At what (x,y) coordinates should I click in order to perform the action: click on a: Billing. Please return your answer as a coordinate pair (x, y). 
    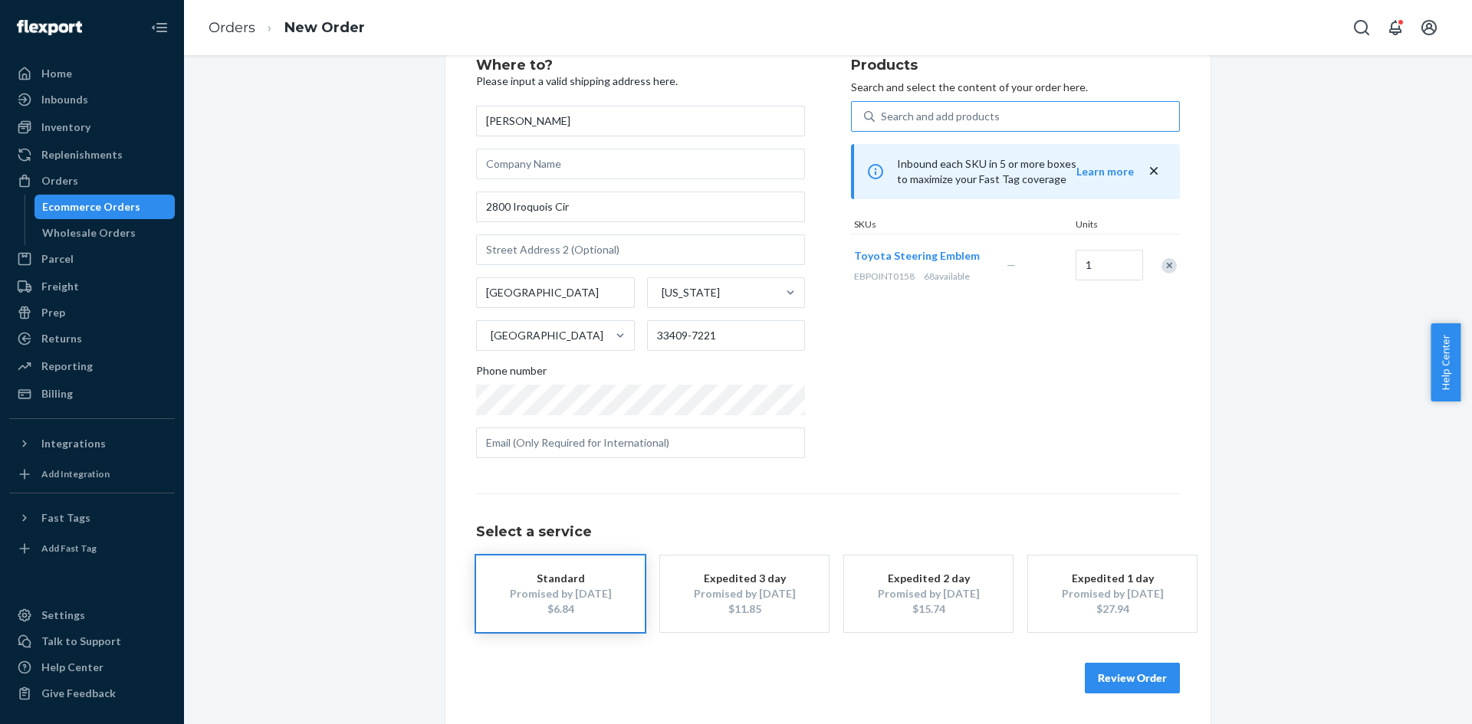
    Looking at the image, I should click on (92, 394).